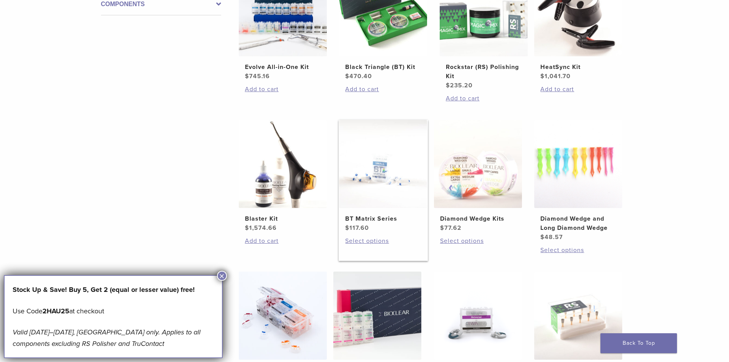  I want to click on bdi: 470.40, so click(359, 76).